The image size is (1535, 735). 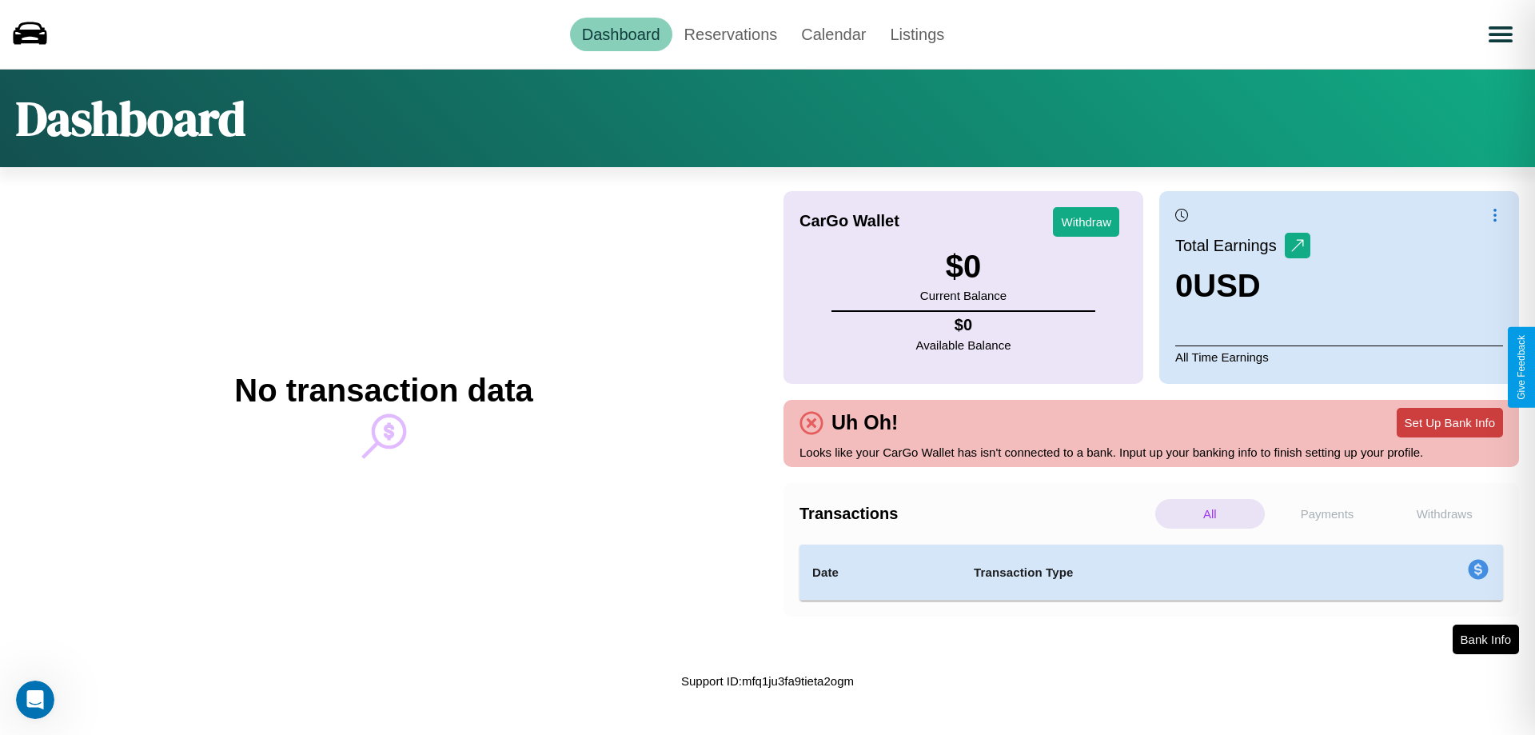 What do you see at coordinates (849, 221) in the screenshot?
I see `h4: CarGo Wallet` at bounding box center [849, 221].